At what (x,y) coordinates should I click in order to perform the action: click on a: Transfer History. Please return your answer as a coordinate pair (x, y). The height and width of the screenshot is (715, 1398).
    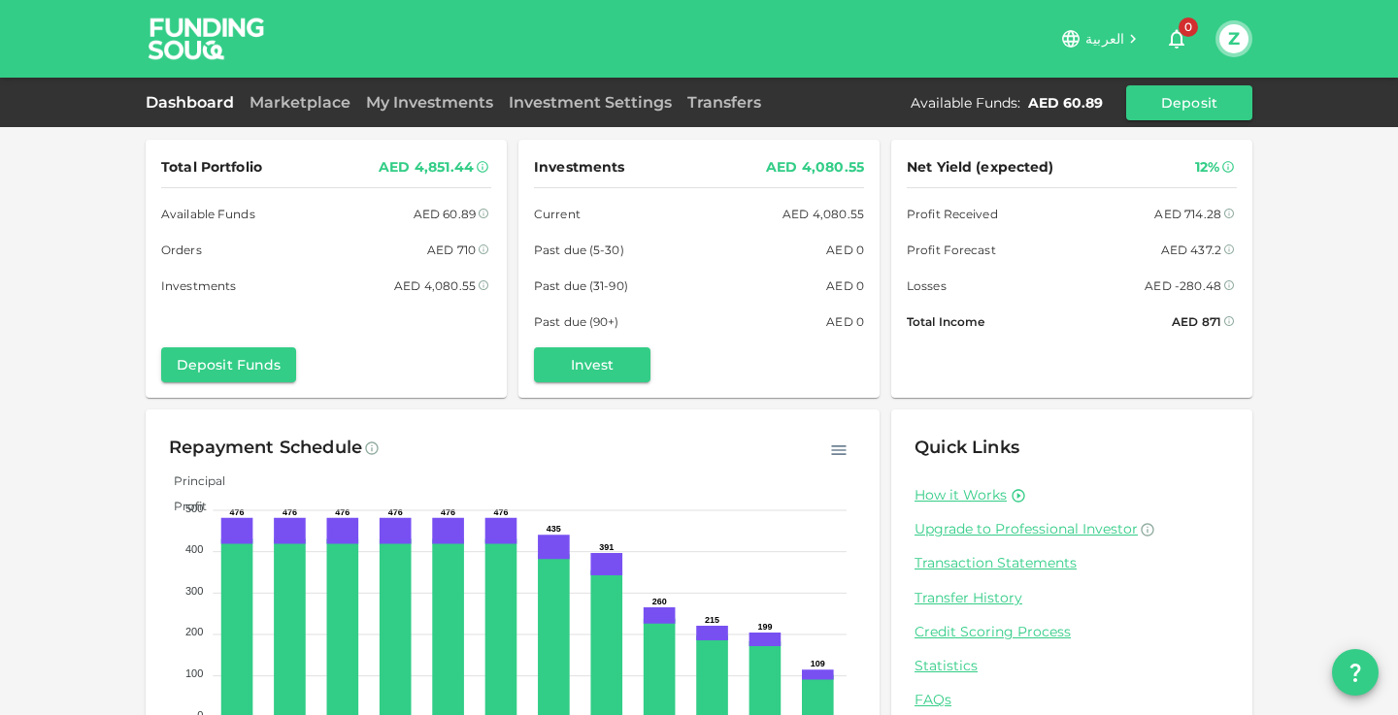
    Looking at the image, I should click on (1072, 598).